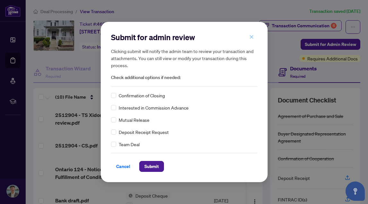 Image resolution: width=368 pixels, height=204 pixels. What do you see at coordinates (123, 166) in the screenshot?
I see `button: Cancel` at bounding box center [123, 166].